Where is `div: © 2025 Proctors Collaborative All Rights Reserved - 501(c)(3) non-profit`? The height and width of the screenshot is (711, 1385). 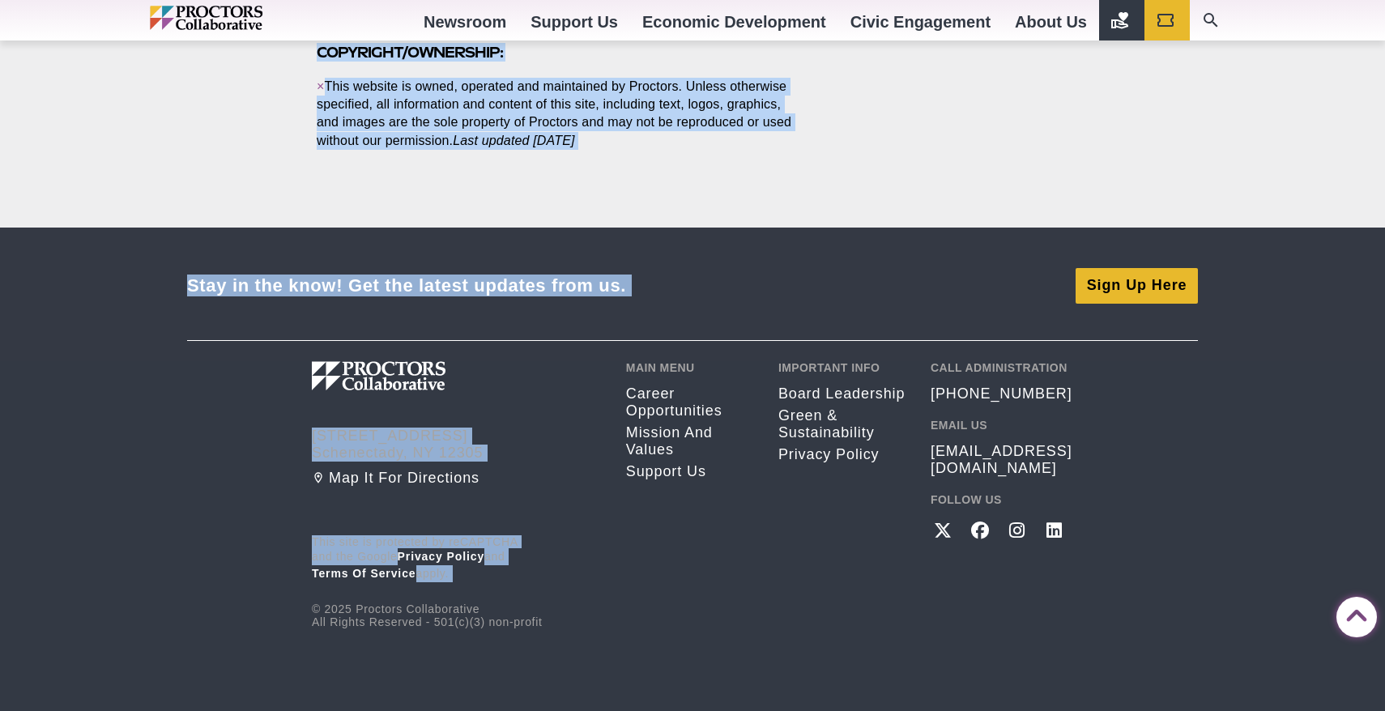
div: © 2025 Proctors Collaborative All Rights Reserved - 501(c)(3) non-profit is located at coordinates (457, 581).